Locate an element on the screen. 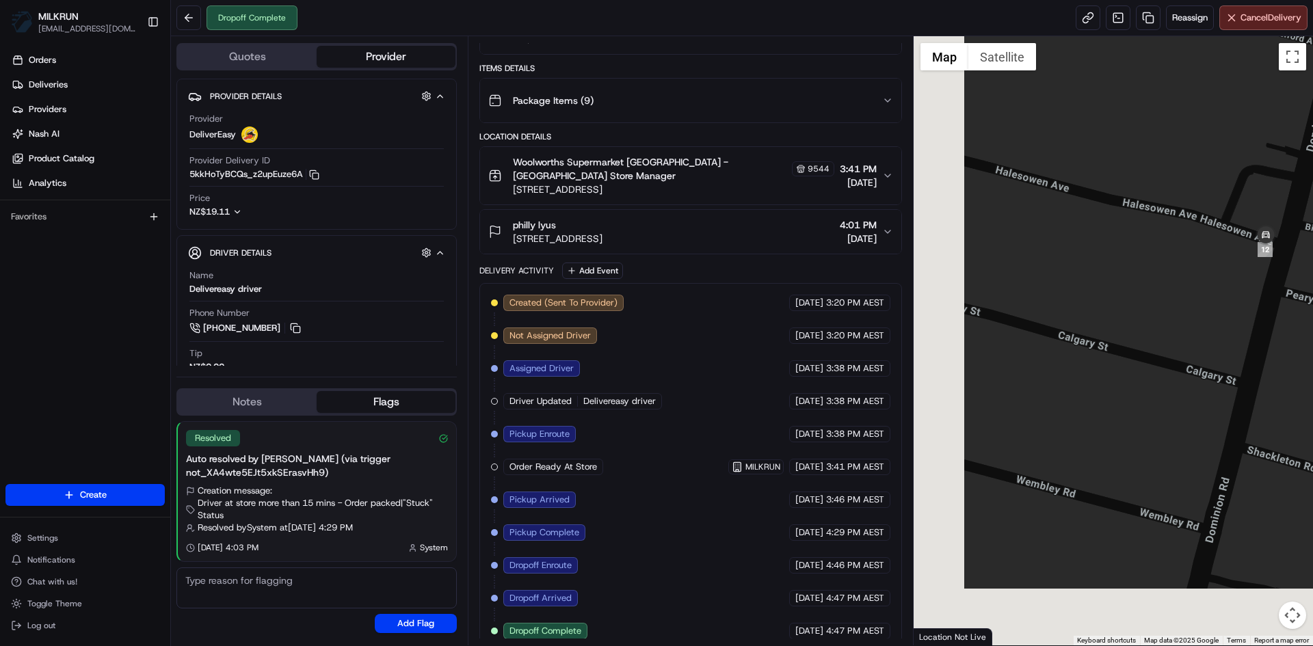  button: Provider Details is located at coordinates (317, 96).